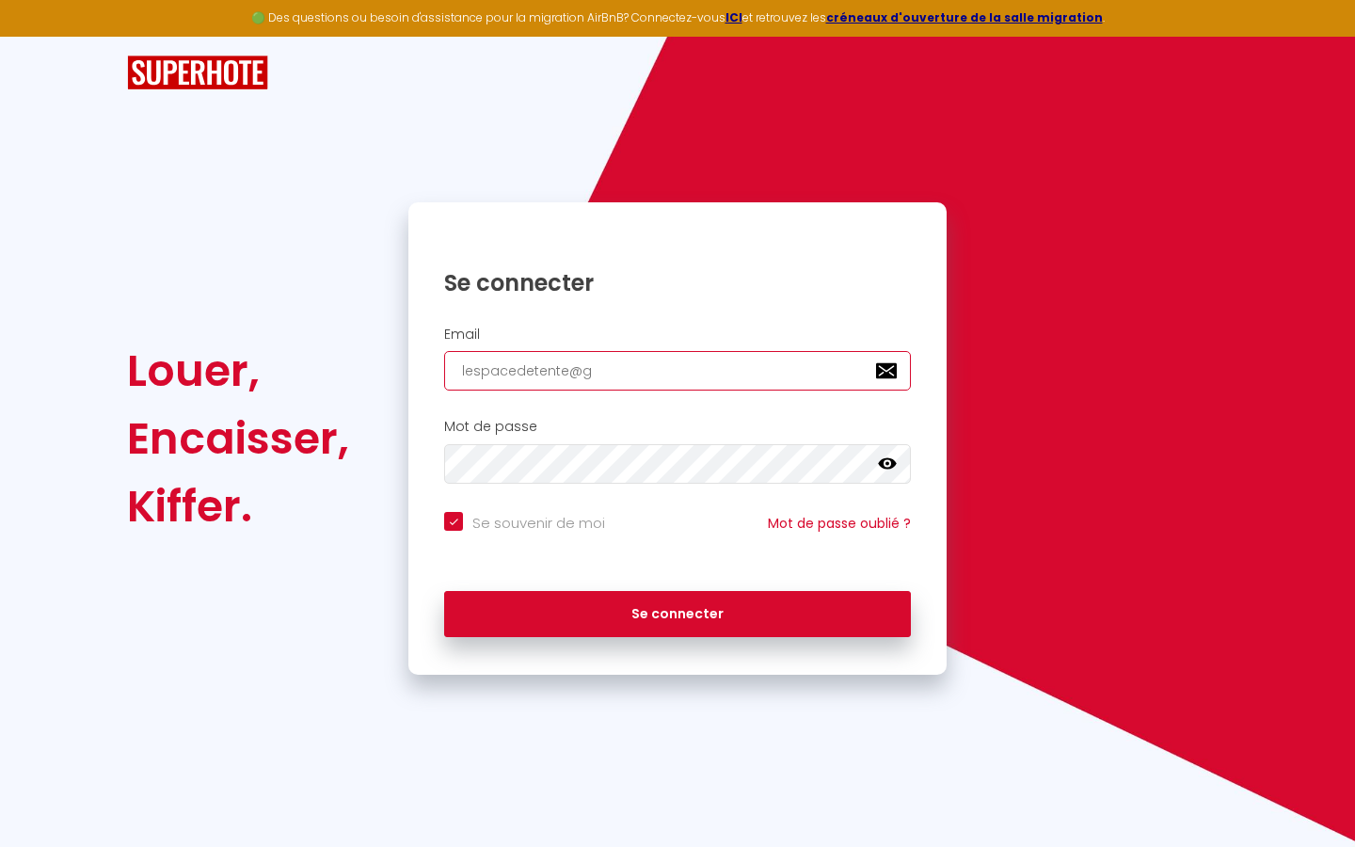 The width and height of the screenshot is (1355, 847). What do you see at coordinates (238, 371) in the screenshot?
I see `div: Louer,` at bounding box center [238, 371].